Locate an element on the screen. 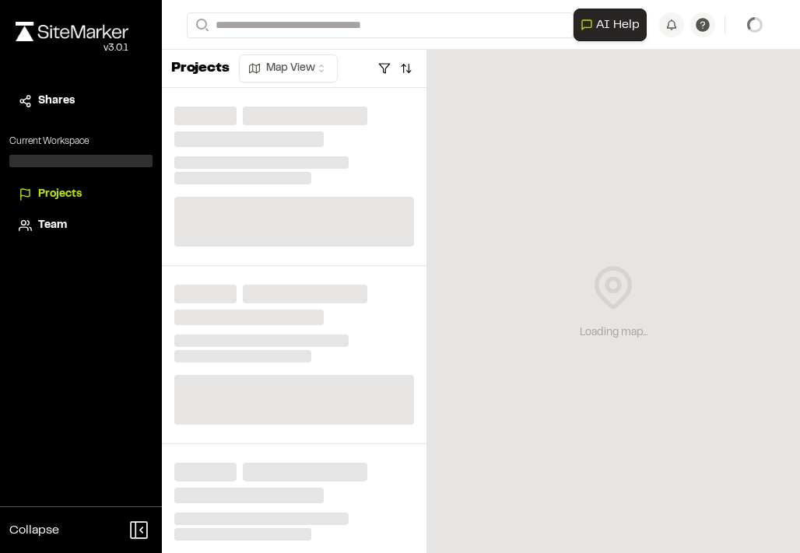  span: Shares is located at coordinates (56, 101).